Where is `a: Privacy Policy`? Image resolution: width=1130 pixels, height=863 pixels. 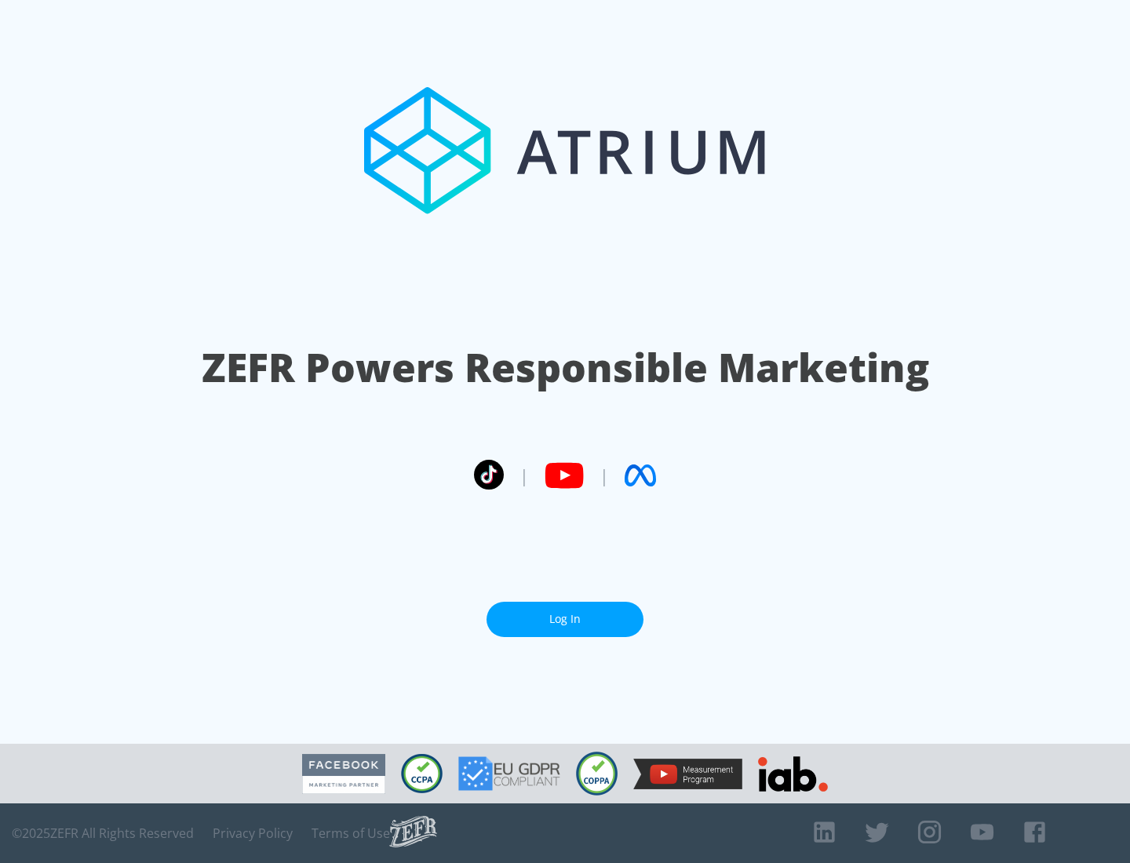
a: Privacy Policy is located at coordinates (253, 833).